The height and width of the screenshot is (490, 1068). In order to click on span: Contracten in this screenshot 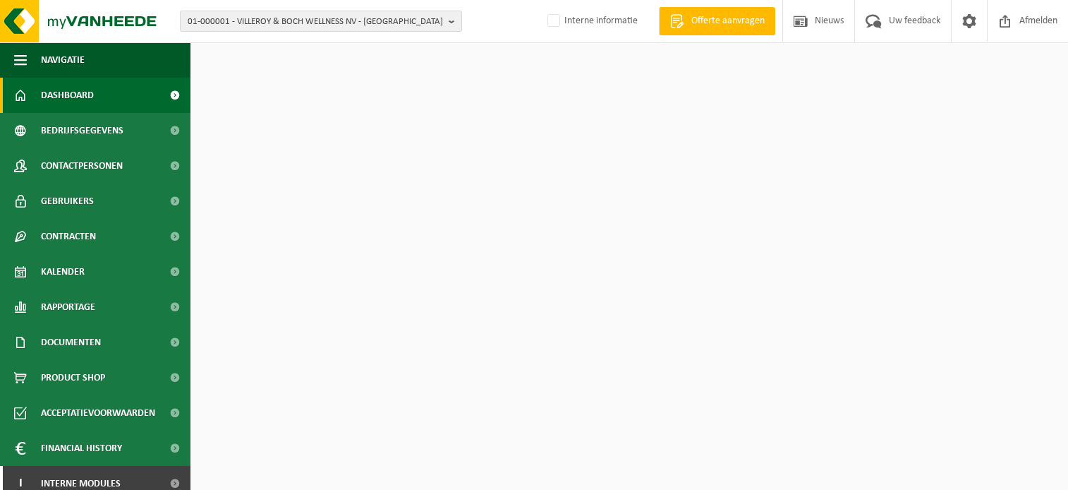, I will do `click(68, 236)`.